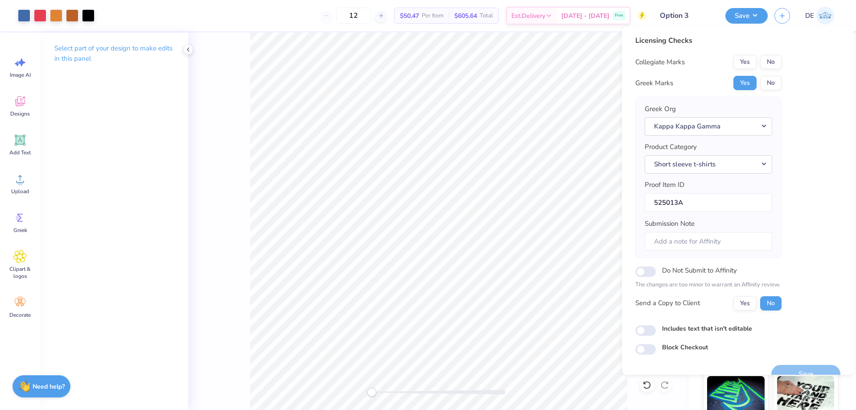  I want to click on span: Greek, so click(20, 230).